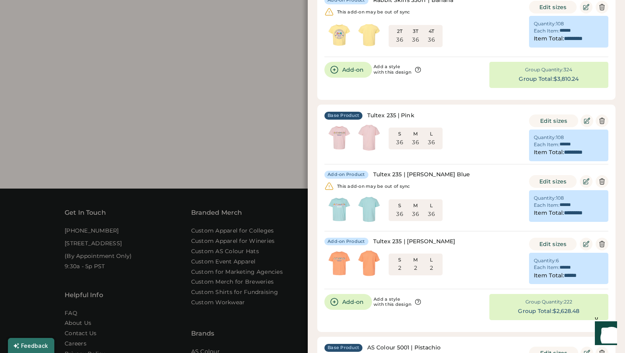 Image resolution: width=625 pixels, height=353 pixels. I want to click on div: 222, so click(568, 302).